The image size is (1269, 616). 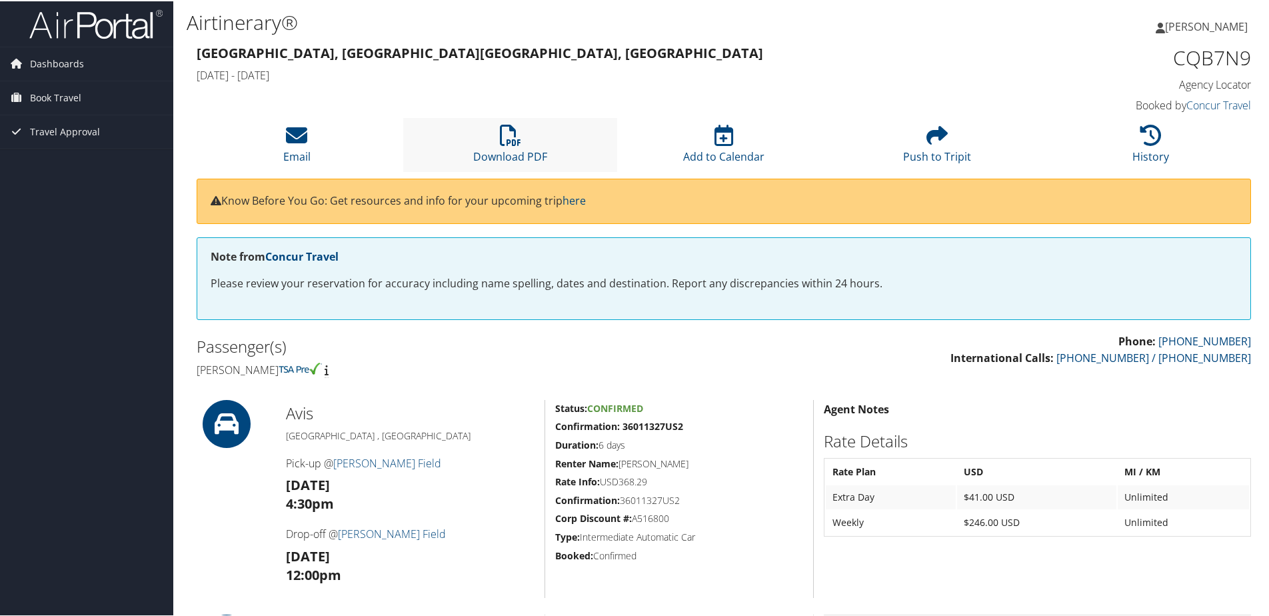 I want to click on td: $246.00 USD, so click(x=1036, y=521).